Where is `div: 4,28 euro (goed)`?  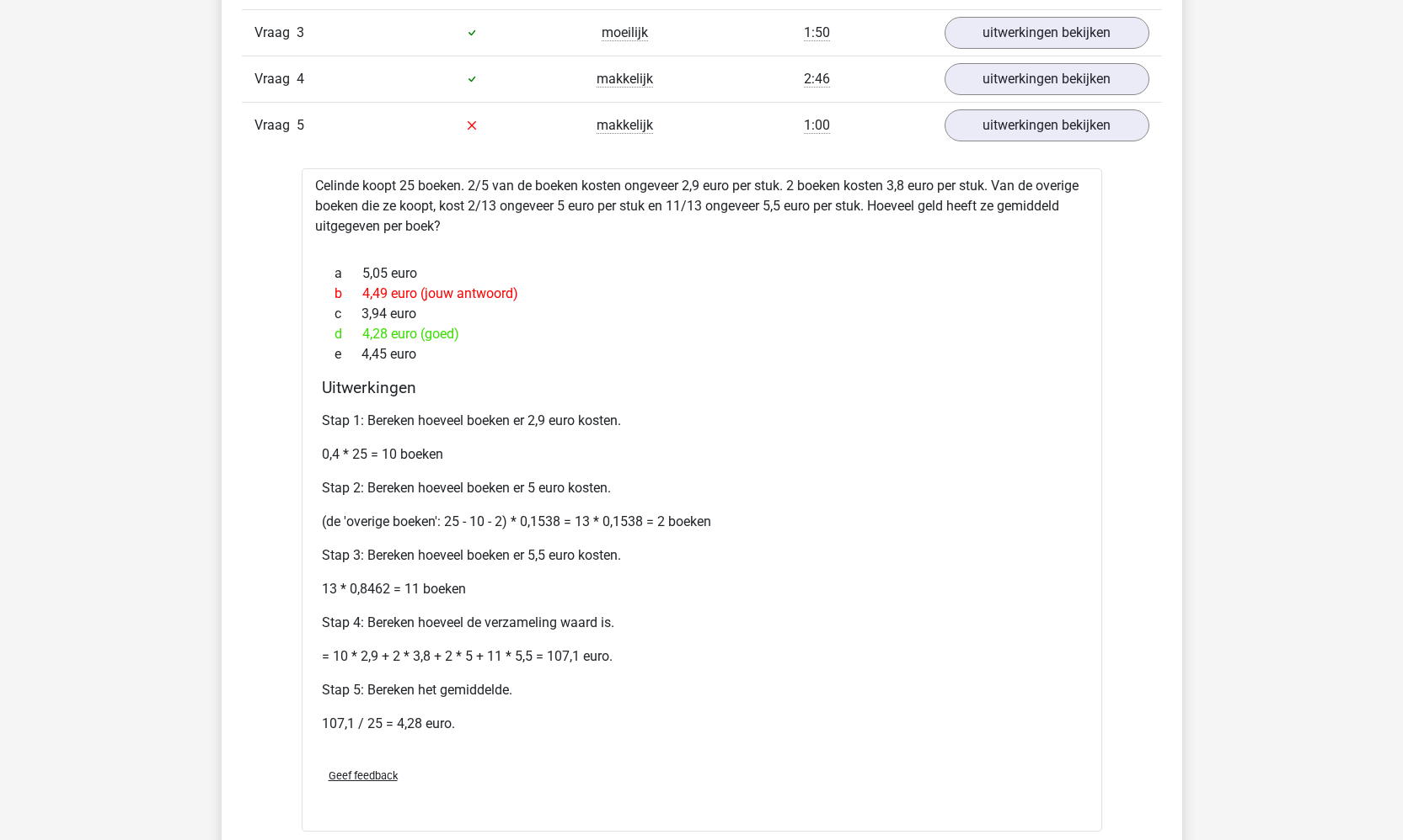
div: 4,28 euro (goed) is located at coordinates (702, 335).